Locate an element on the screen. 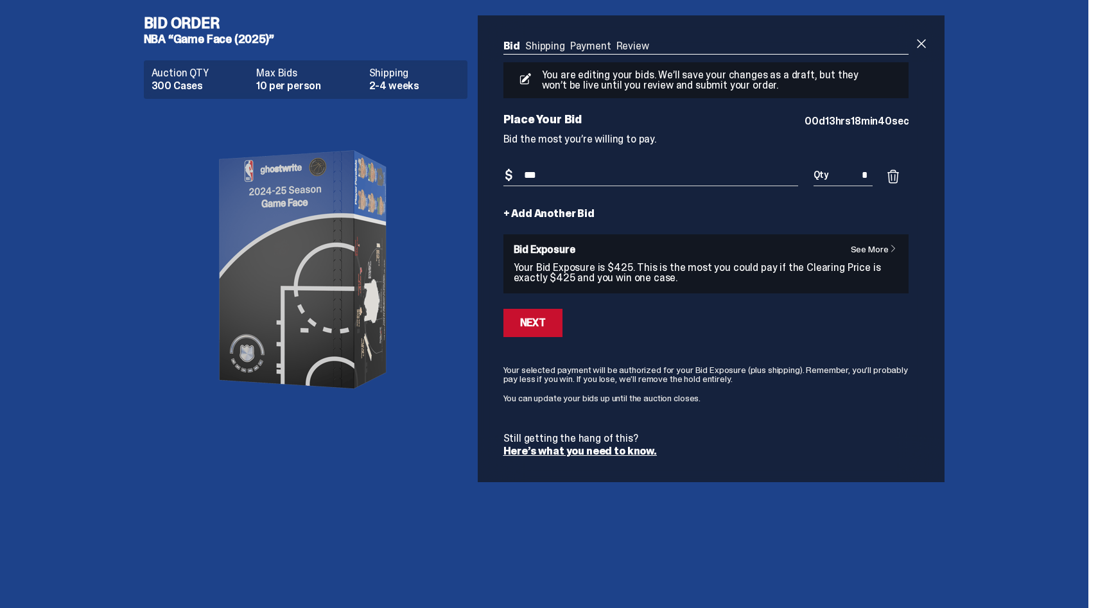 The width and height of the screenshot is (1098, 608). p: Still getting the hang of this? is located at coordinates (707, 439).